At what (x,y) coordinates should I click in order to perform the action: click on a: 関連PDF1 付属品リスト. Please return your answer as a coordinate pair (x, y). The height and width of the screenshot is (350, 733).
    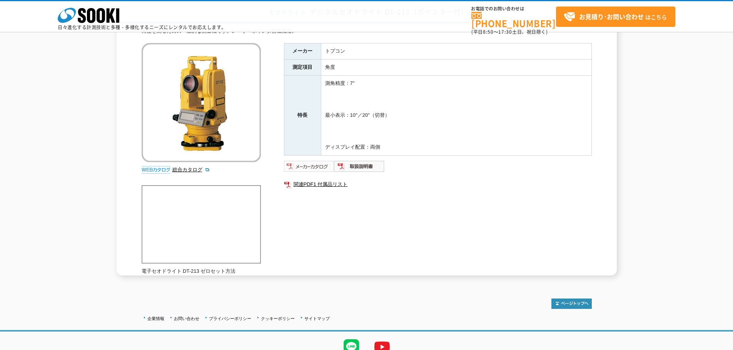
    Looking at the image, I should click on (438, 185).